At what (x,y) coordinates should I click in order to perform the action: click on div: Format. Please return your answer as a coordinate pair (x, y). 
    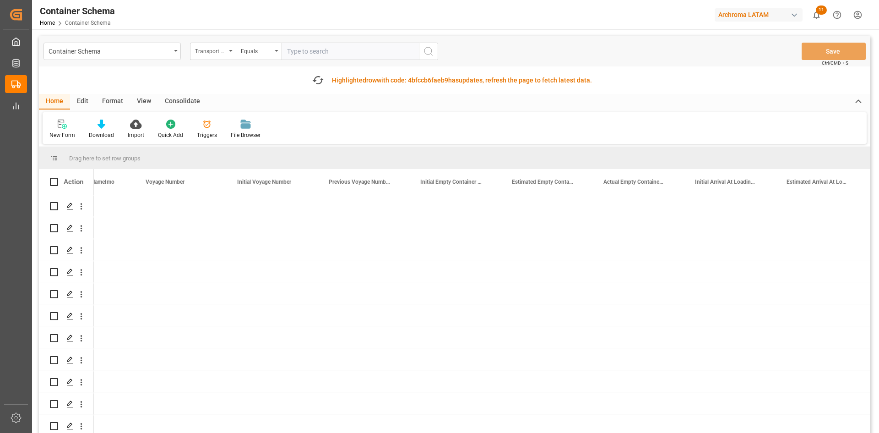
    Looking at the image, I should click on (113, 102).